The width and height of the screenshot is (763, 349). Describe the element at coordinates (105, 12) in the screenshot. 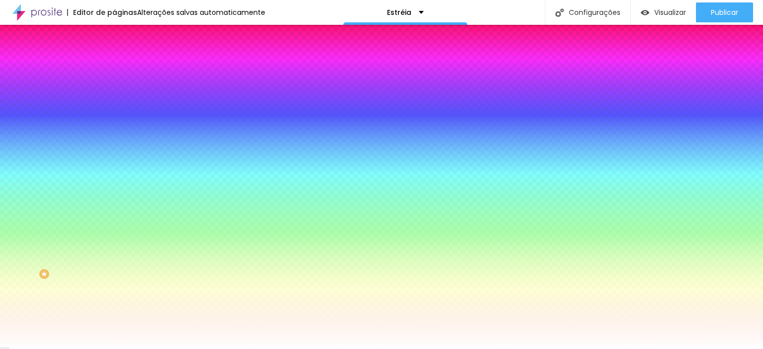

I see `font: Editor de páginas` at that location.